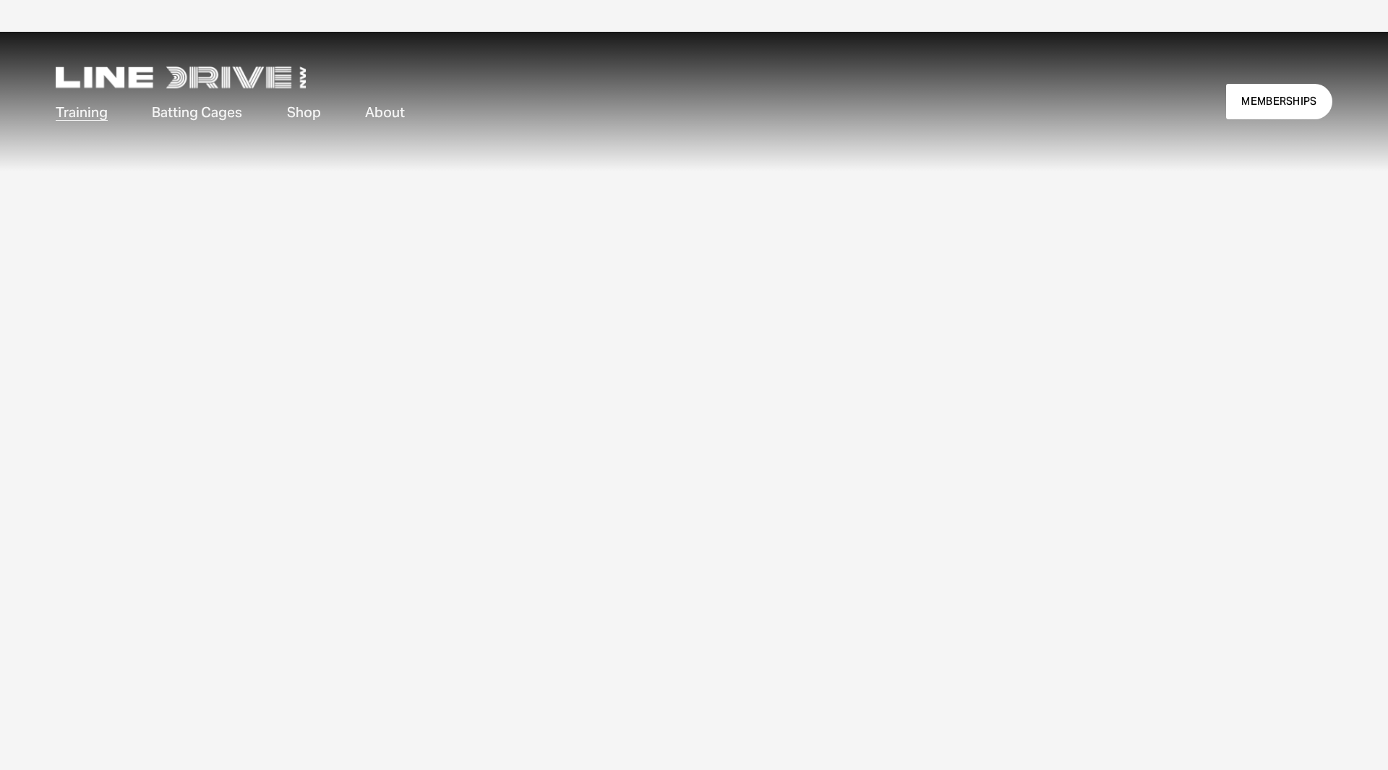 Image resolution: width=1388 pixels, height=770 pixels. What do you see at coordinates (385, 112) in the screenshot?
I see `span: About` at bounding box center [385, 112].